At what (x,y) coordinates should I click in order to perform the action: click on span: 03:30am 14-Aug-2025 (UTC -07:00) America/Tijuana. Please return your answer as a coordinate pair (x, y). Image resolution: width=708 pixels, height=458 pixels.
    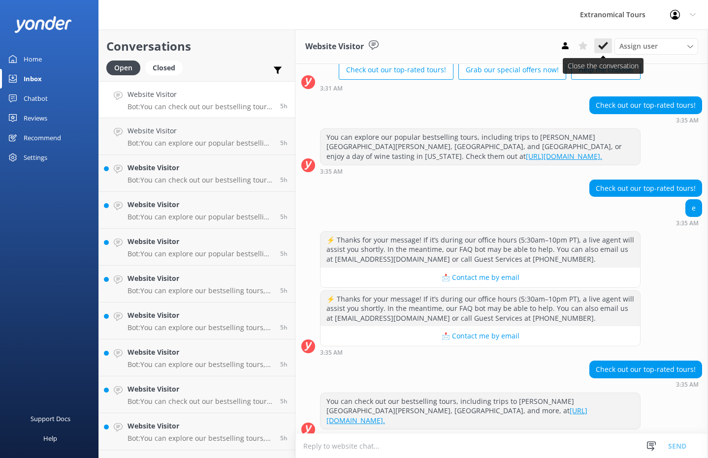
    Looking at the image, I should click on (283, 327).